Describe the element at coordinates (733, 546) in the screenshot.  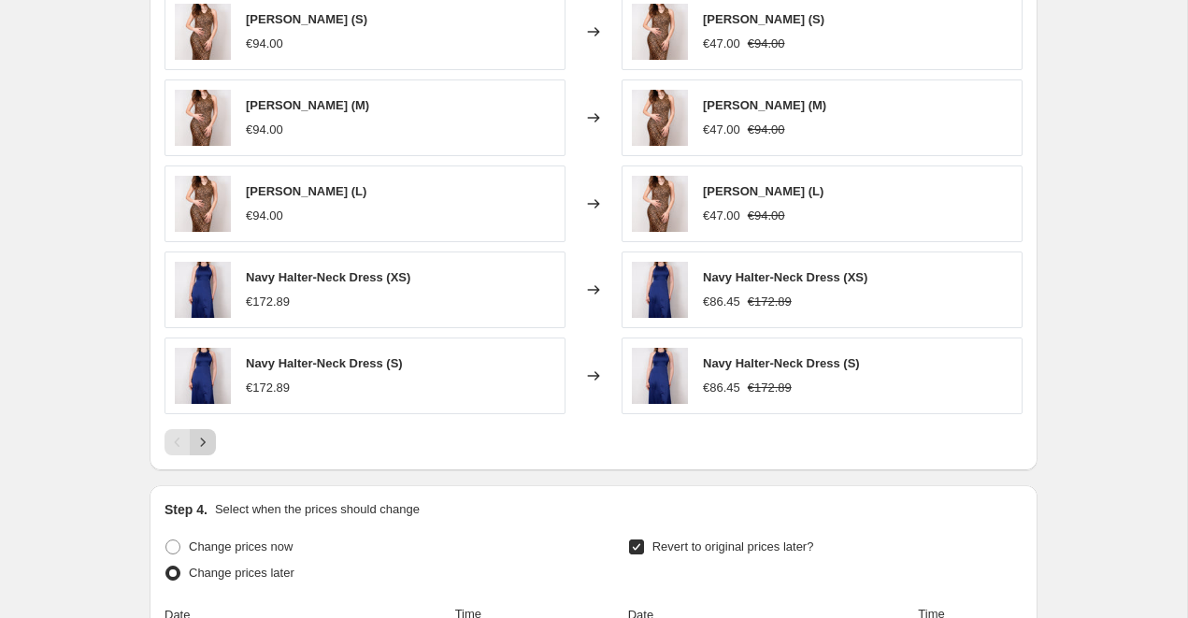
I see `span: Revert to original prices later?` at that location.